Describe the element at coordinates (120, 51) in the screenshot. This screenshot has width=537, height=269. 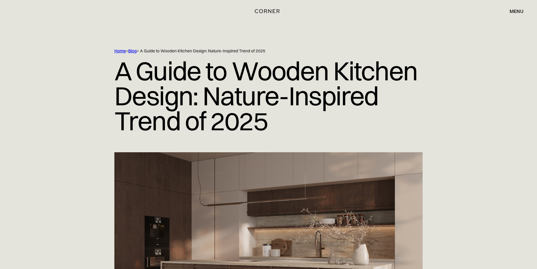
I see `a: Home` at that location.